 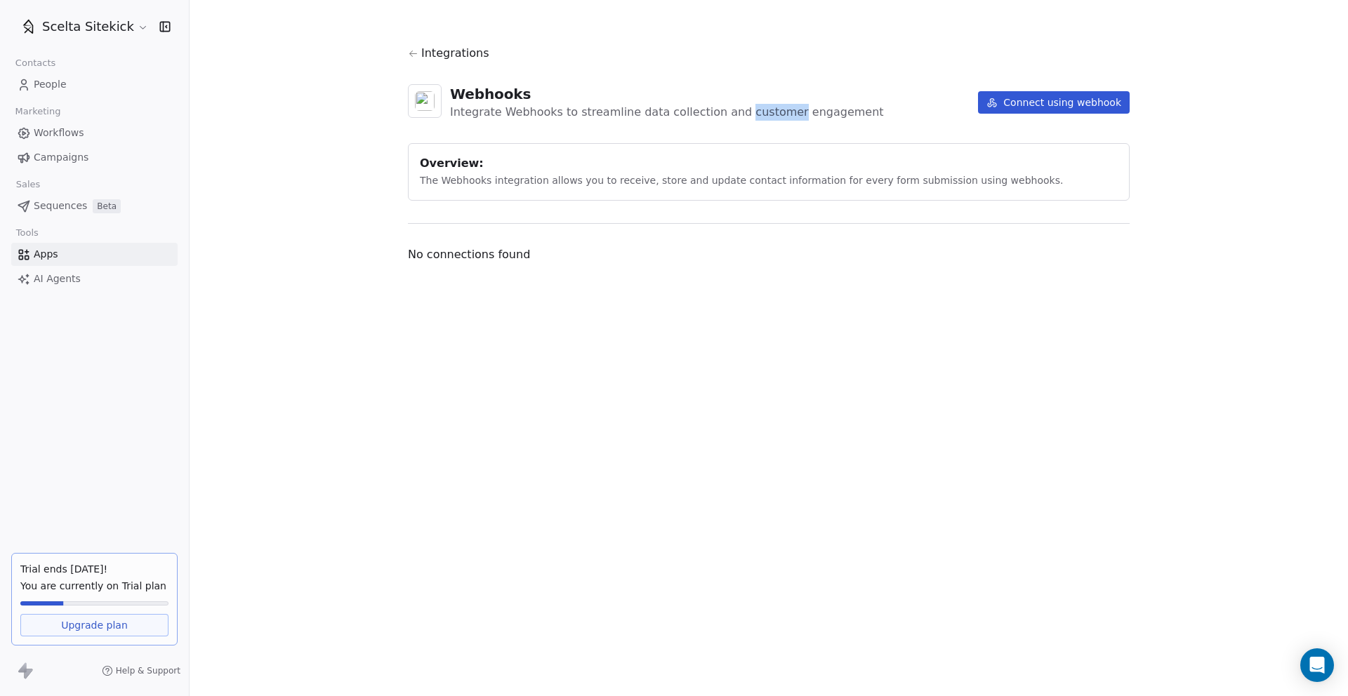 What do you see at coordinates (769, 53) in the screenshot?
I see `a: Integrations` at bounding box center [769, 53].